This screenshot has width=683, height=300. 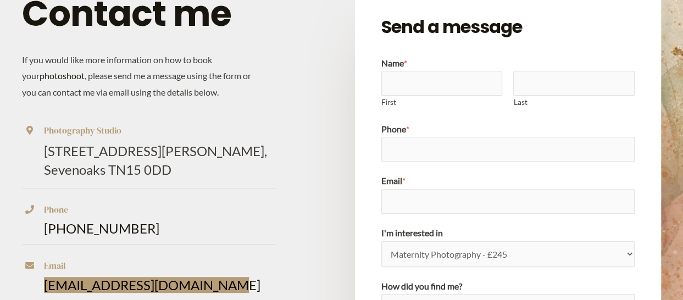 What do you see at coordinates (442, 102) in the screenshot?
I see `label: First` at bounding box center [442, 102].